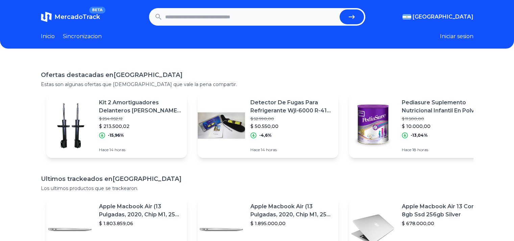  Describe the element at coordinates (140, 119) in the screenshot. I see `p: $ 254.052,12` at that location.